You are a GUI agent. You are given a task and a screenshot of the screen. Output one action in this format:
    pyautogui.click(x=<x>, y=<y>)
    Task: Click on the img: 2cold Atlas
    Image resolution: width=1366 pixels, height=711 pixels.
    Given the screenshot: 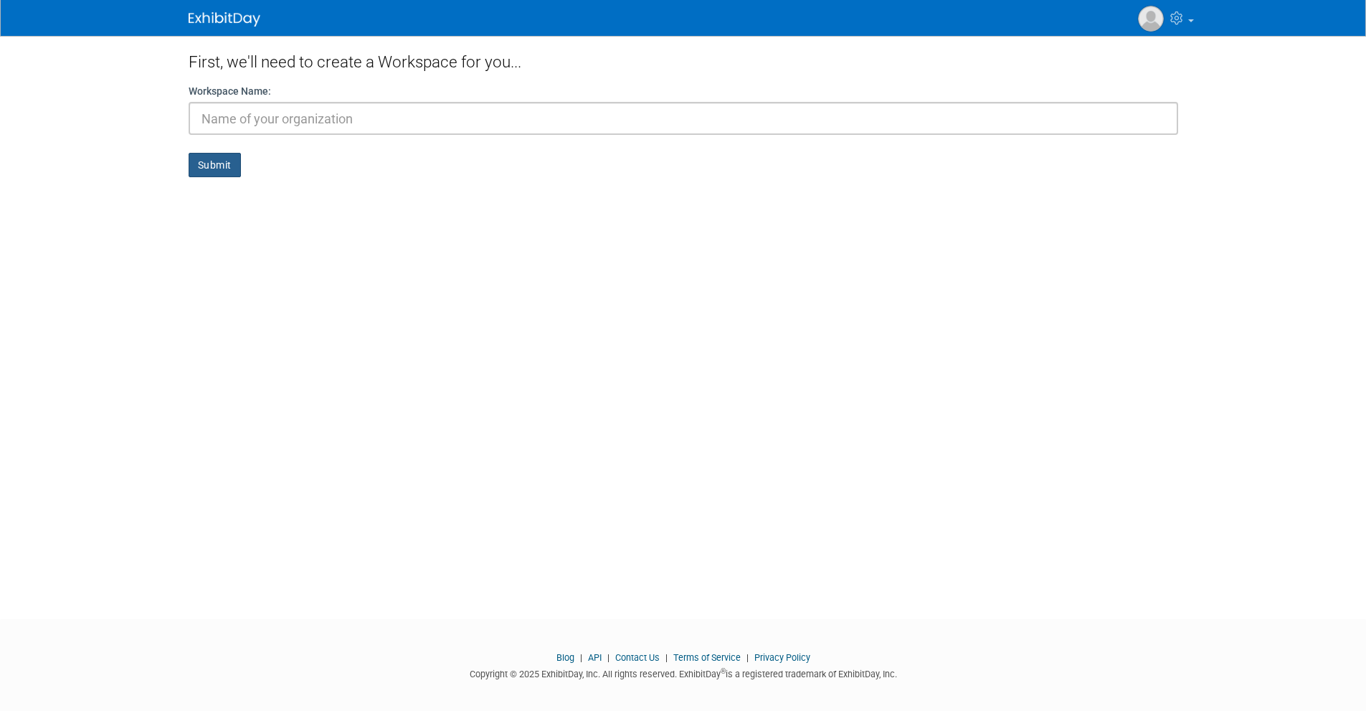 What is the action you would take?
    pyautogui.click(x=1151, y=19)
    